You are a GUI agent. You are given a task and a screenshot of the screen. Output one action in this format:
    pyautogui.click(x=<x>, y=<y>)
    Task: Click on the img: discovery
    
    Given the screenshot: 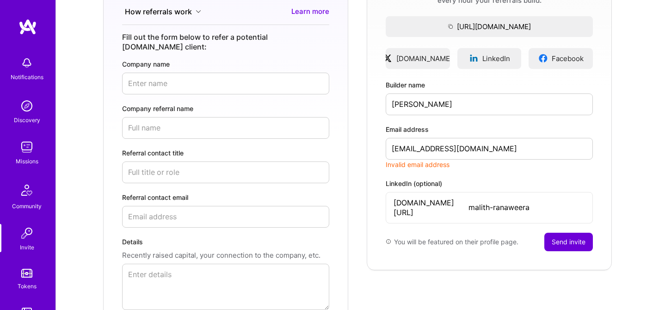 What is the action you would take?
    pyautogui.click(x=27, y=106)
    